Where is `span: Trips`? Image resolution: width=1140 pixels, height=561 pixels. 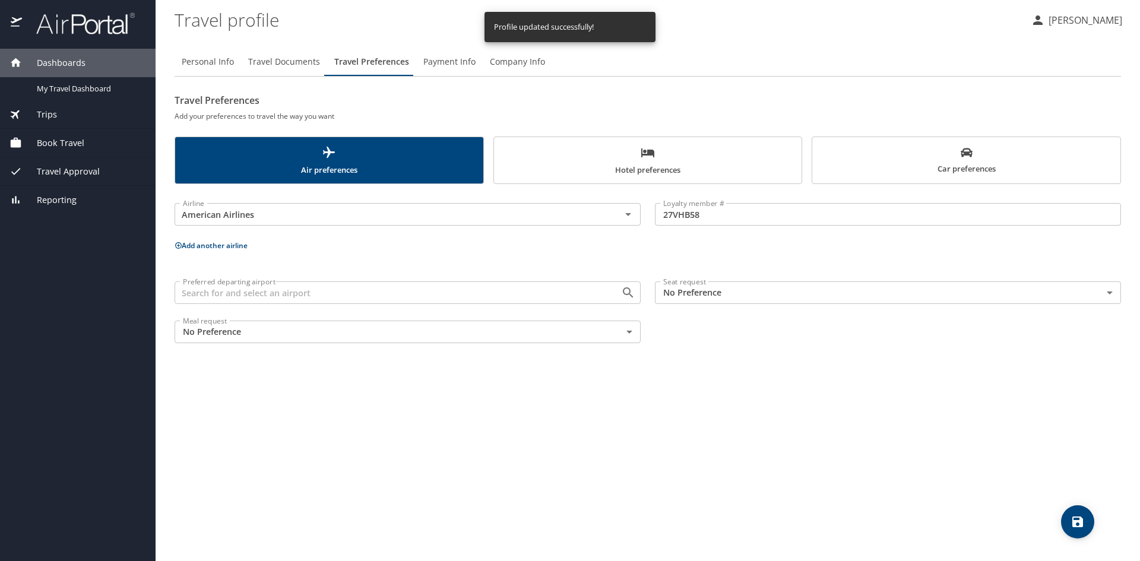 span: Trips is located at coordinates (39, 115).